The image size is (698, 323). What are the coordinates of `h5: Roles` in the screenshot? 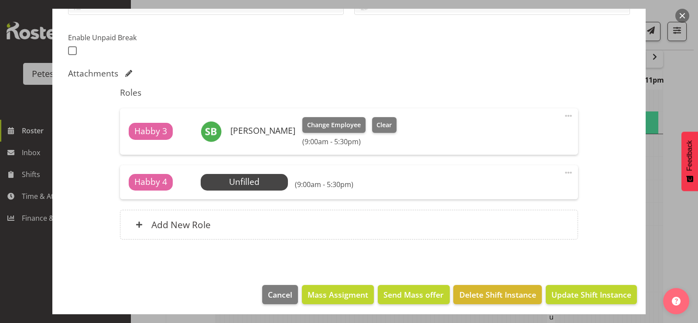 It's located at (349, 93).